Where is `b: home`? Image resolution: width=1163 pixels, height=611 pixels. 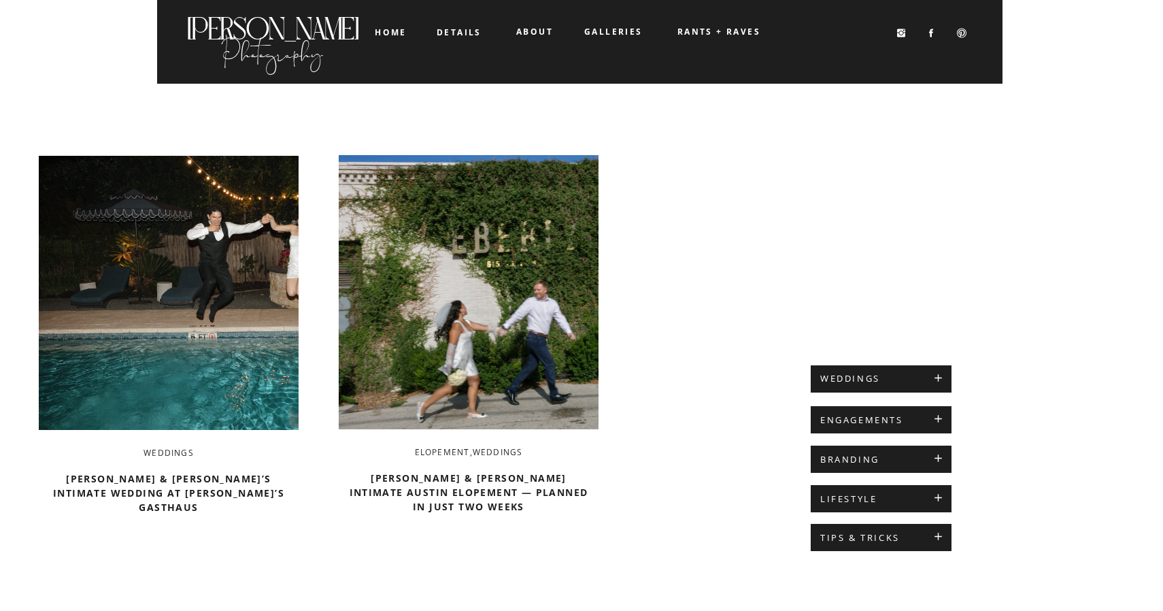 b: home is located at coordinates (390, 32).